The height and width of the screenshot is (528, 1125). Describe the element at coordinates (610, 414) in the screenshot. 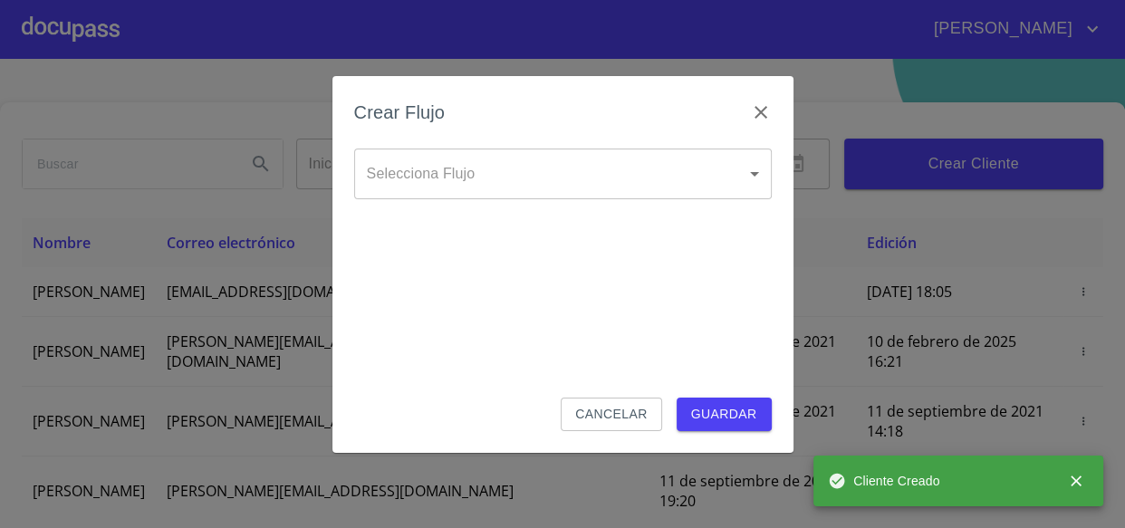

I see `span: Cancelar` at that location.